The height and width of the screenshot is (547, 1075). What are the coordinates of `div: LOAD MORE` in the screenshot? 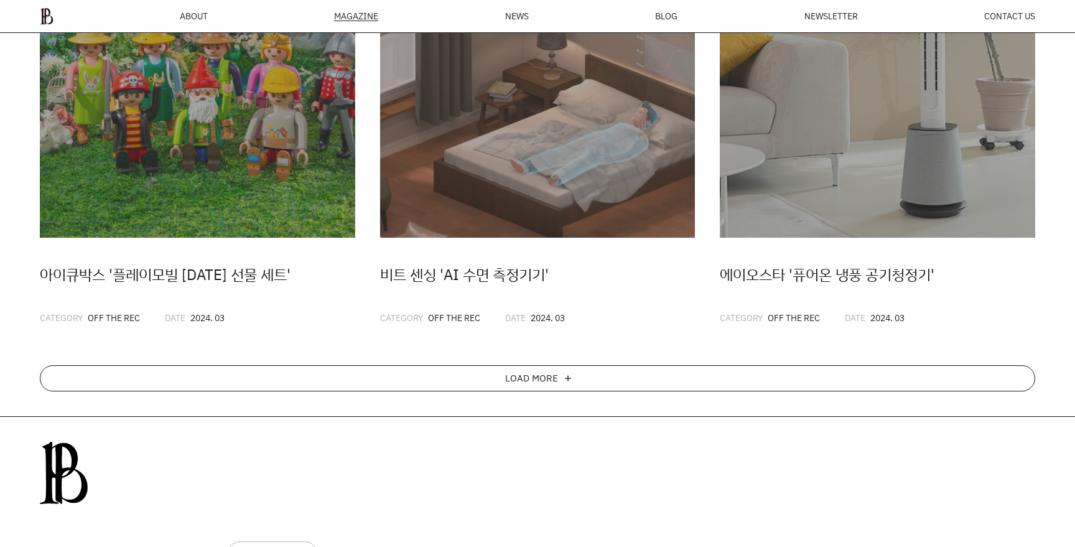 It's located at (531, 378).